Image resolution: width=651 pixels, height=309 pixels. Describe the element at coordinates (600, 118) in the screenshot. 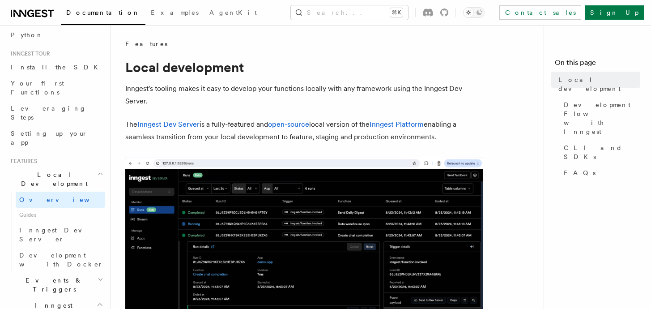

I see `a: Development Flow with Inngest` at that location.